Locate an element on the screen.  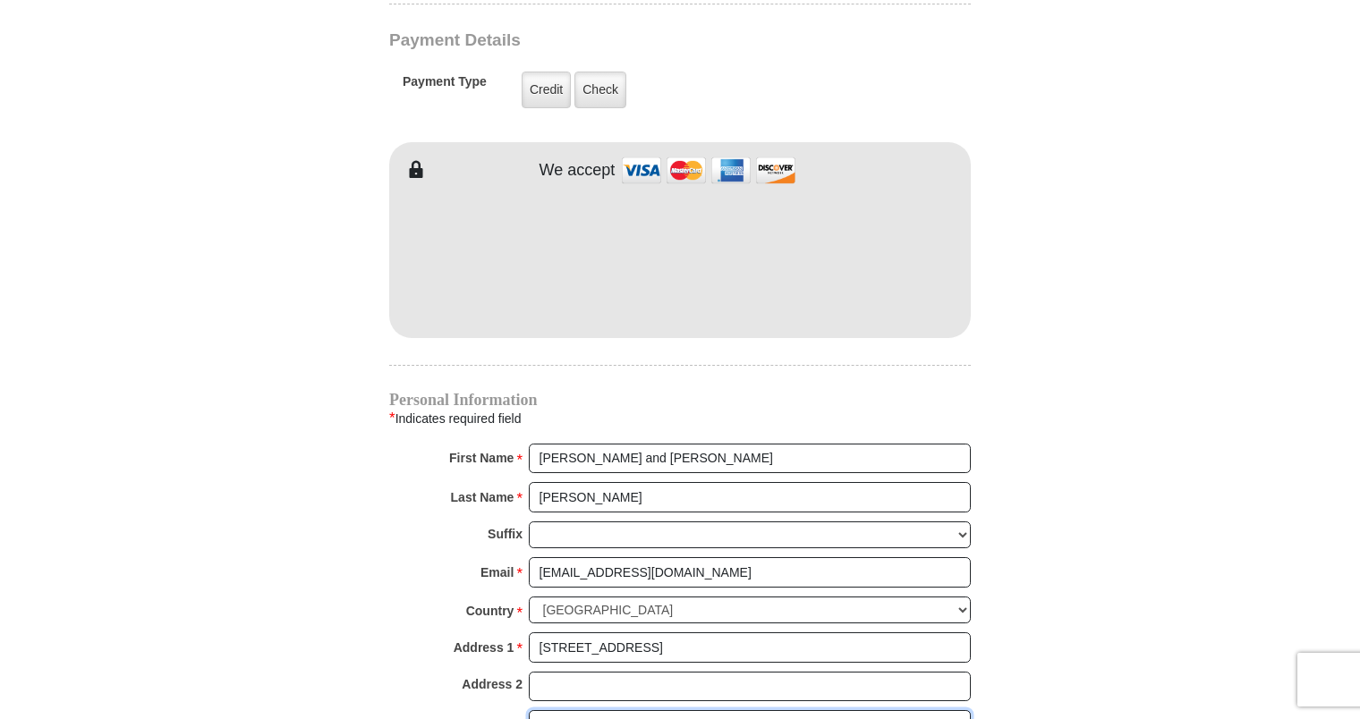
img: credit cards accepted is located at coordinates (709, 170).